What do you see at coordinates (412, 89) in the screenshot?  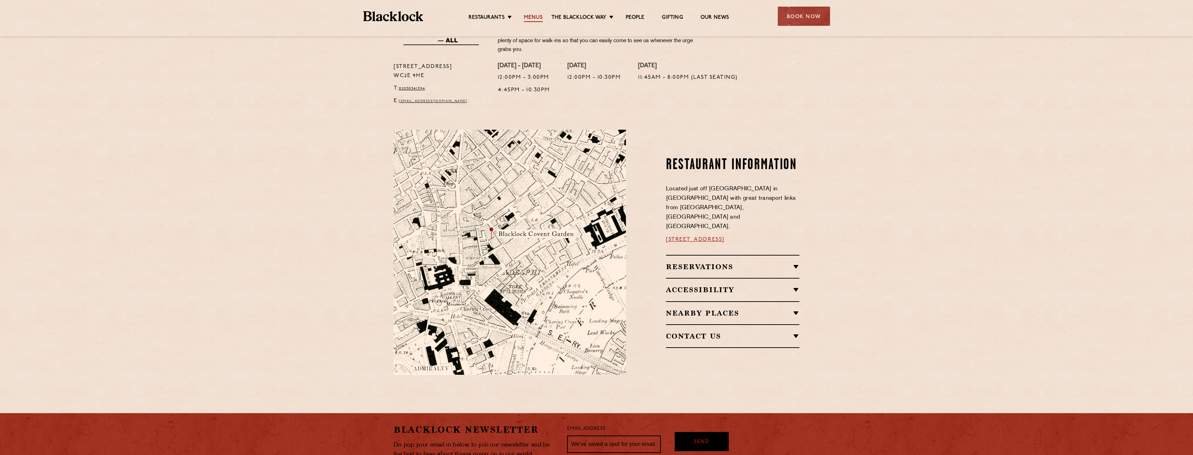 I see `a: 02030341394` at bounding box center [412, 89].